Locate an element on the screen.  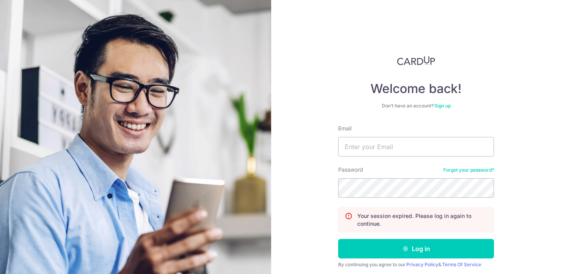
img: CardUp Logo is located at coordinates (416, 61).